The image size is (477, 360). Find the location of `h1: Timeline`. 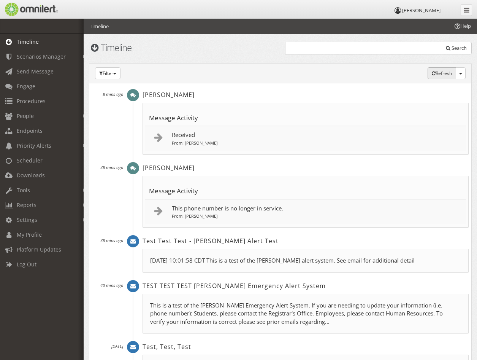

h1: Timeline is located at coordinates (182, 48).